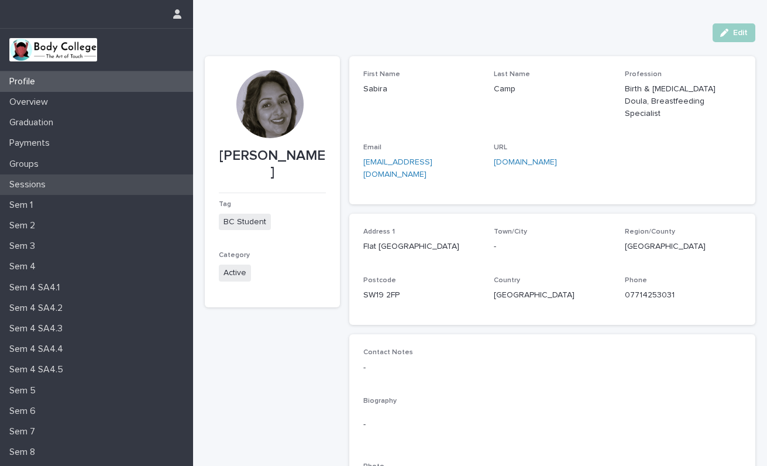 This screenshot has height=466, width=767. I want to click on p: Profile, so click(25, 81).